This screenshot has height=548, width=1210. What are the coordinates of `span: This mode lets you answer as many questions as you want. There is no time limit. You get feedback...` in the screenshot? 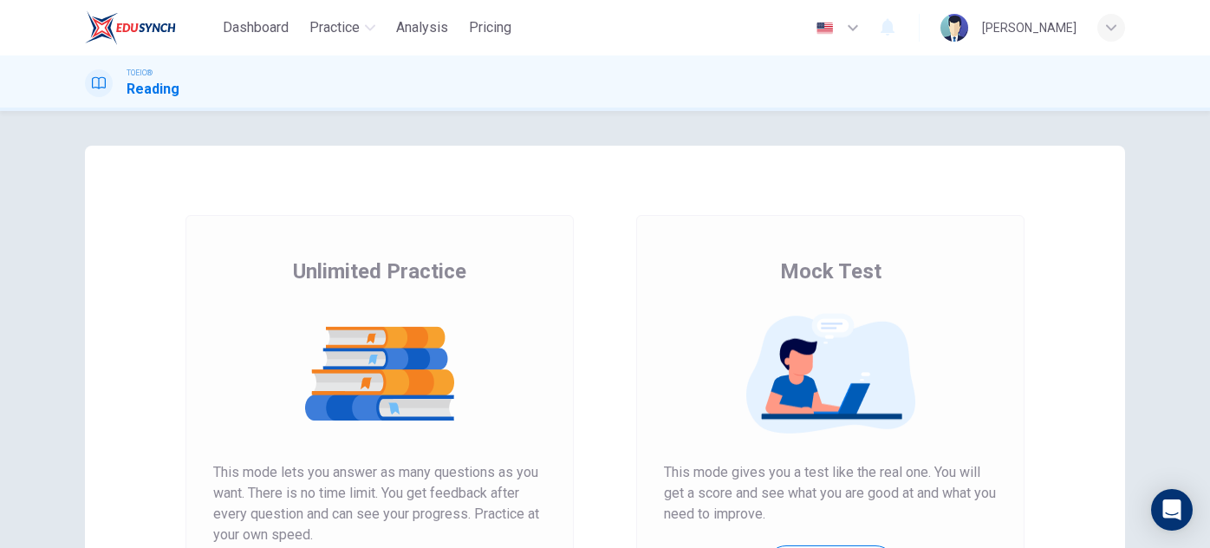 It's located at (380, 503).